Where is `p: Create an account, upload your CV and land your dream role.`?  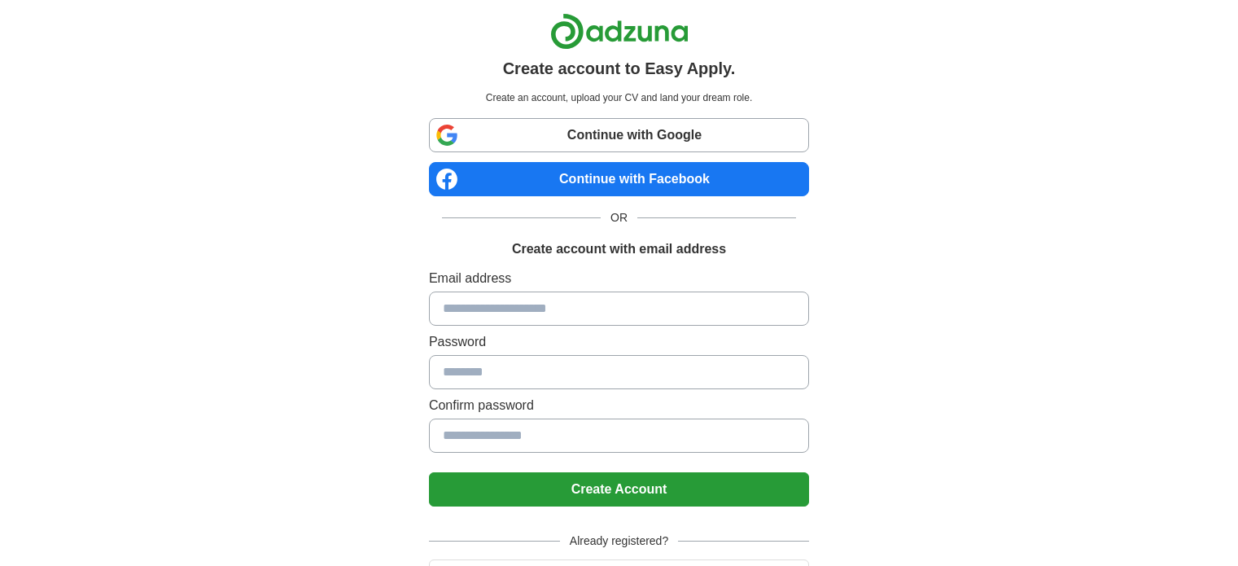 p: Create an account, upload your CV and land your dream role. is located at coordinates (619, 98).